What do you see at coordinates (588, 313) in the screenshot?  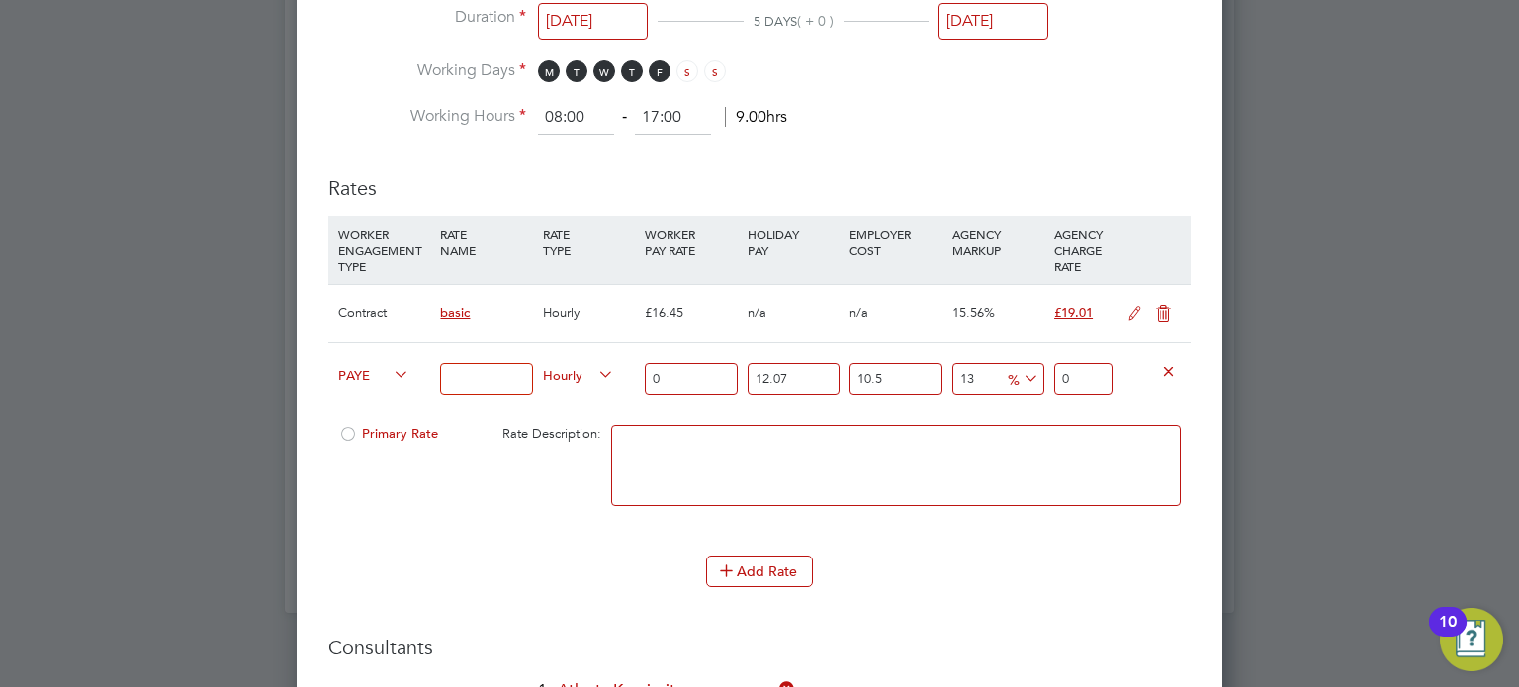 I see `div: Hourly` at bounding box center [588, 313].